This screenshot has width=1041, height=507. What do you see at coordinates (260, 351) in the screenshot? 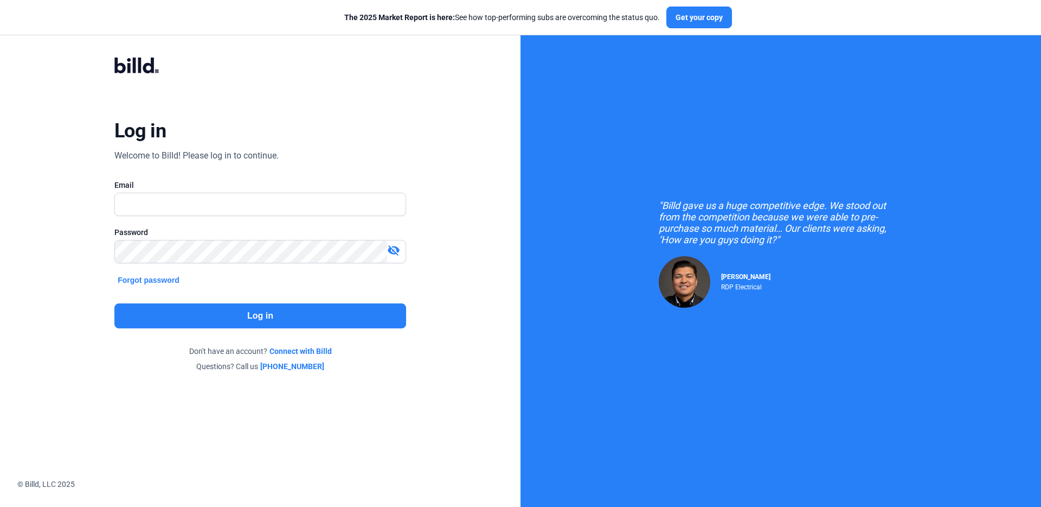
I see `div: Don't have an account?` at bounding box center [260, 351].